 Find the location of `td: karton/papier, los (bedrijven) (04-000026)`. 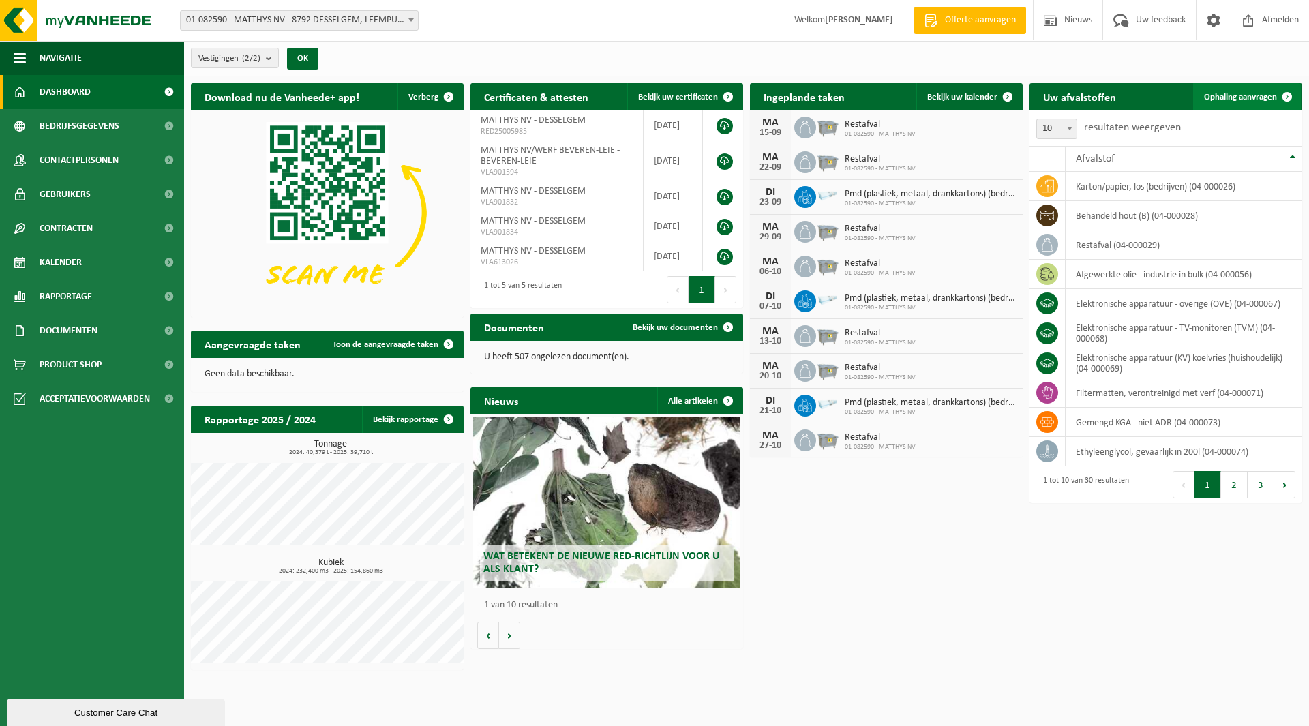

td: karton/papier, los (bedrijven) (04-000026) is located at coordinates (1183, 186).